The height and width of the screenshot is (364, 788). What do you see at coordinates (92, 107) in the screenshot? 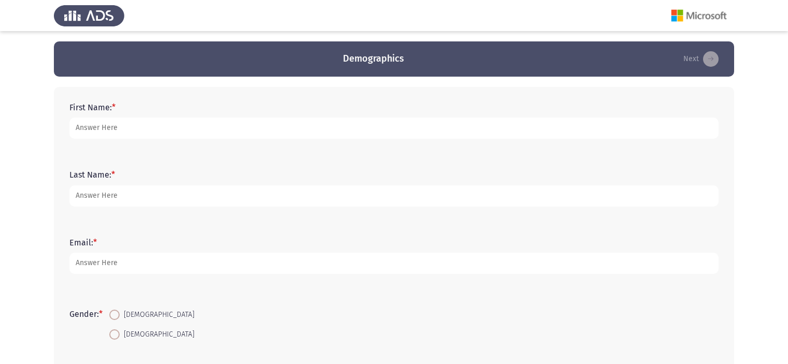
I see `label: First Name:` at bounding box center [92, 107].